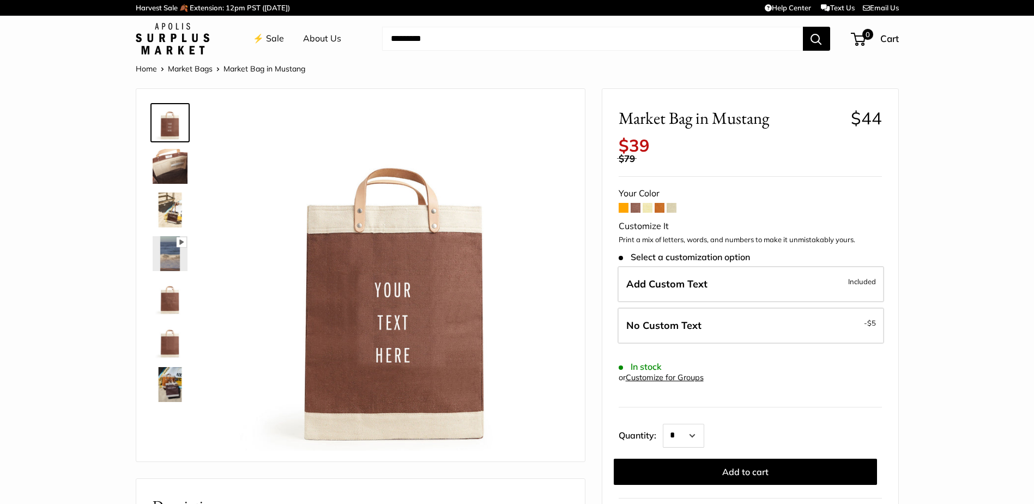 Image resolution: width=1034 pixels, height=504 pixels. Describe the element at coordinates (750, 240) in the screenshot. I see `p: Print a mix of letters, words, and numbers to make it unmistakably yours.` at that location.